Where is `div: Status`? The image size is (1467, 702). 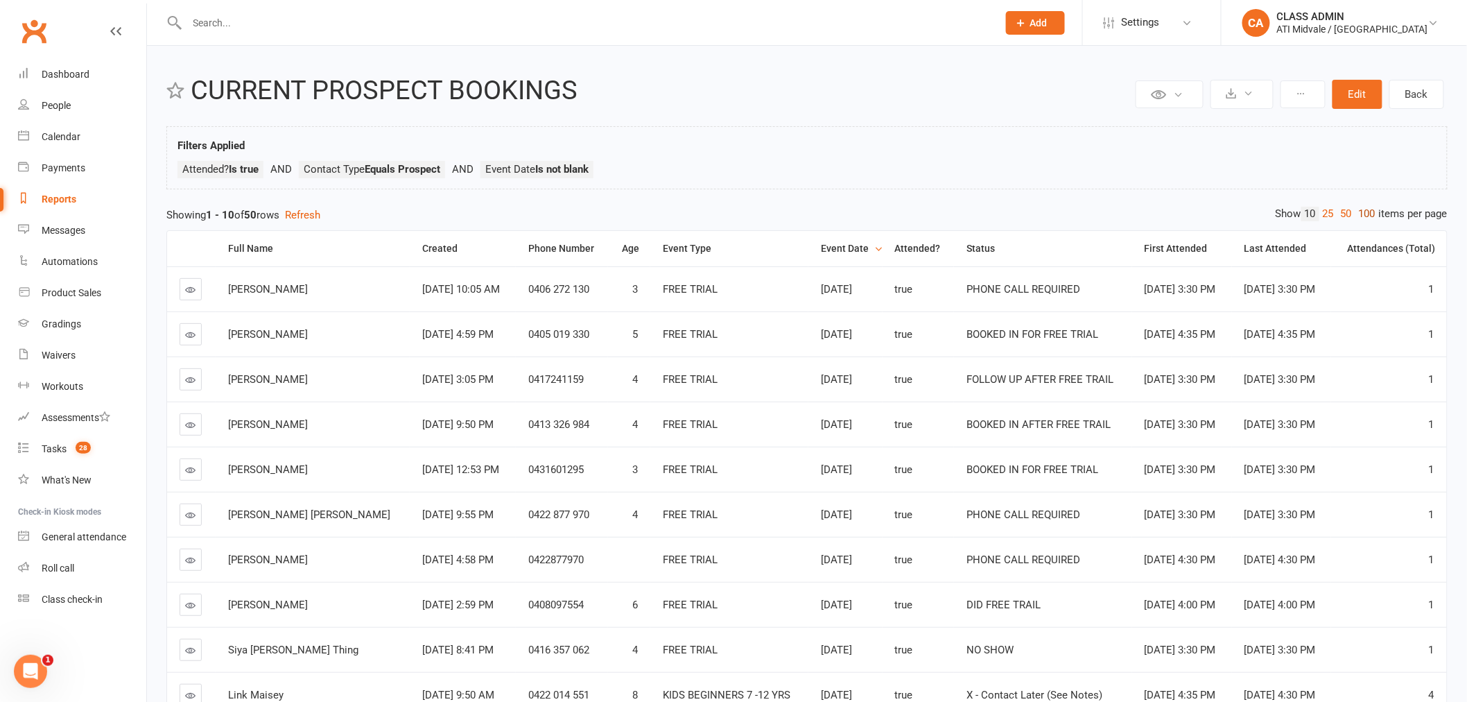 div: Status is located at coordinates (1043, 248).